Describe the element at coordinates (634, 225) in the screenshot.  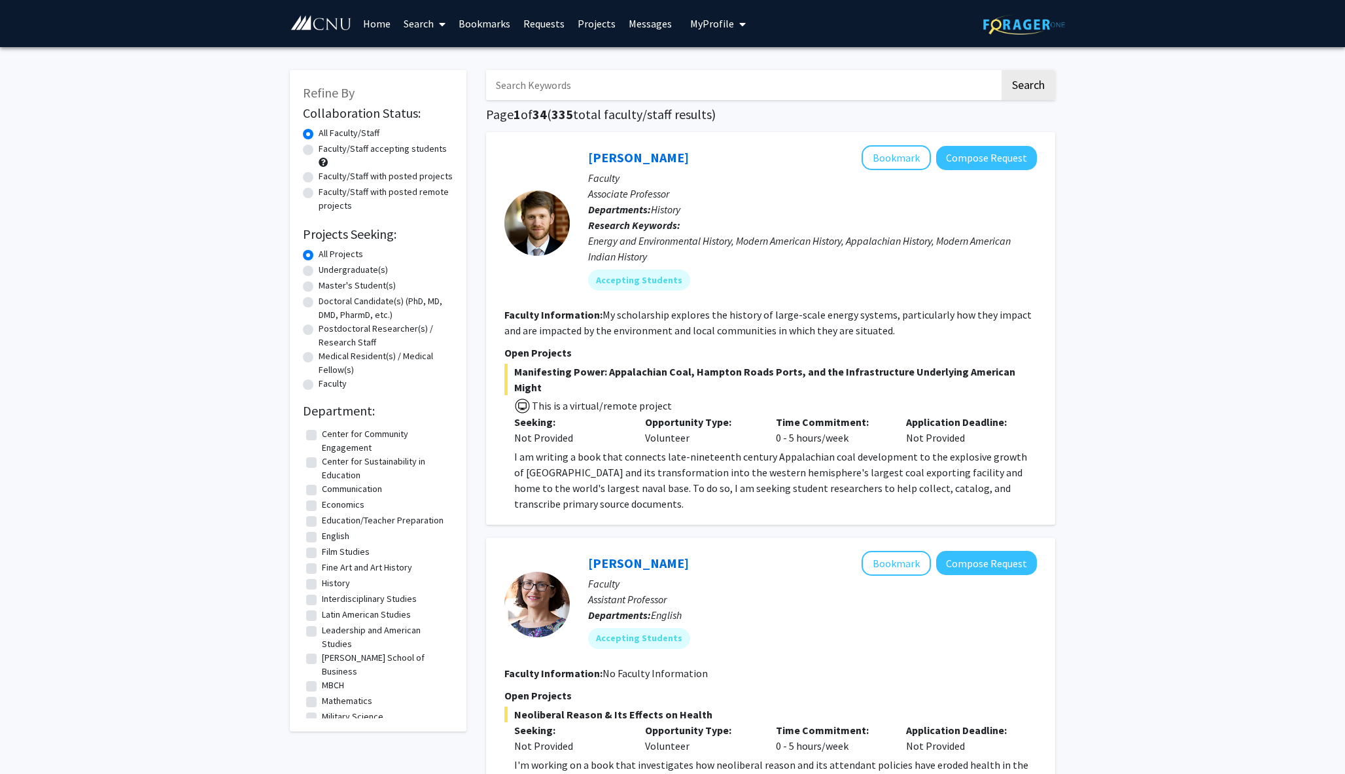
I see `b: Research Keywords:` at that location.